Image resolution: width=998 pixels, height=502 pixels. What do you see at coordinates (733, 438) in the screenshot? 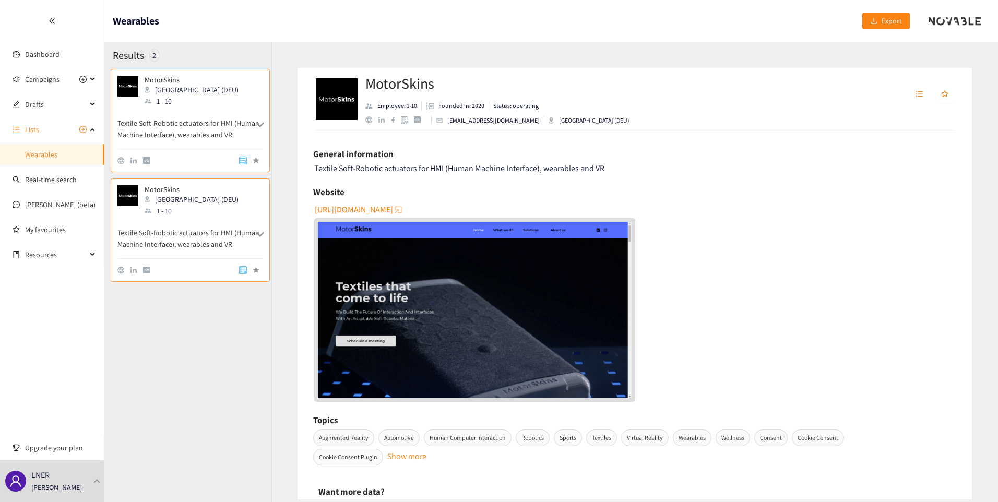
I see `span: Wellness` at bounding box center [733, 438].